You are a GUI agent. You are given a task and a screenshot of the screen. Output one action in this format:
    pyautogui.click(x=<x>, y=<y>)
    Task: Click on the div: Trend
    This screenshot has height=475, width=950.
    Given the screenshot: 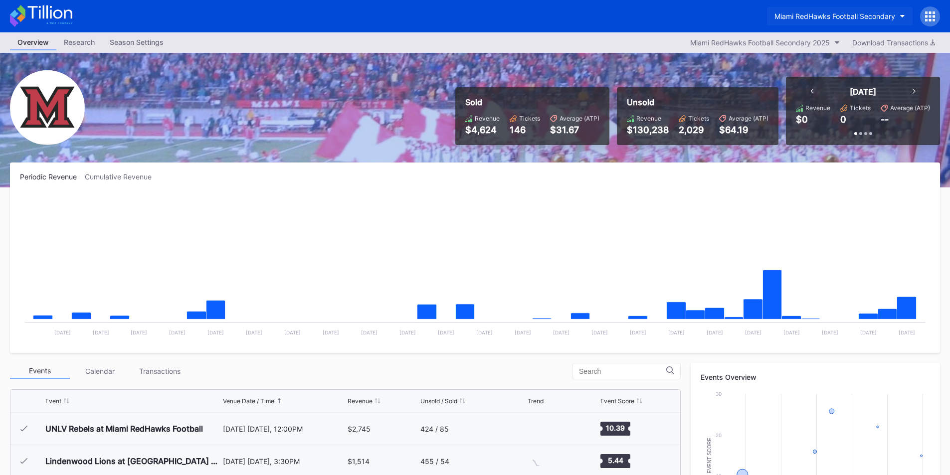 What is the action you would take?
    pyautogui.click(x=536, y=401)
    